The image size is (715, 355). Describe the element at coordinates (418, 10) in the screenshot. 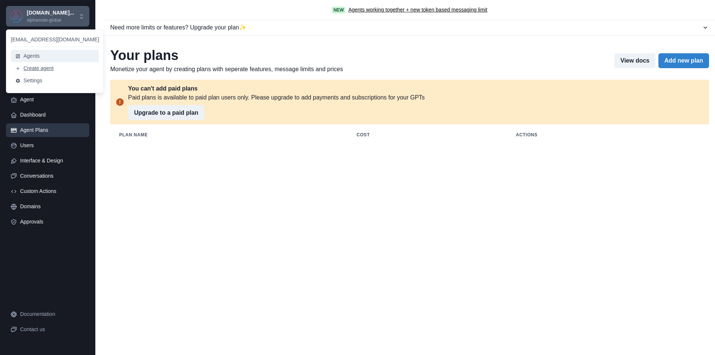

I see `p: Agents working together + new token based messaging limit` at that location.